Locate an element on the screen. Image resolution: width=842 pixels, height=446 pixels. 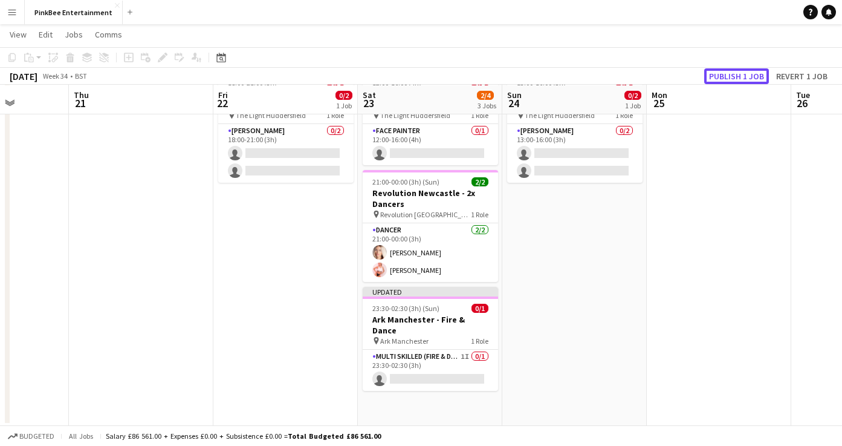
div: 3 Jobs is located at coordinates (487, 105).